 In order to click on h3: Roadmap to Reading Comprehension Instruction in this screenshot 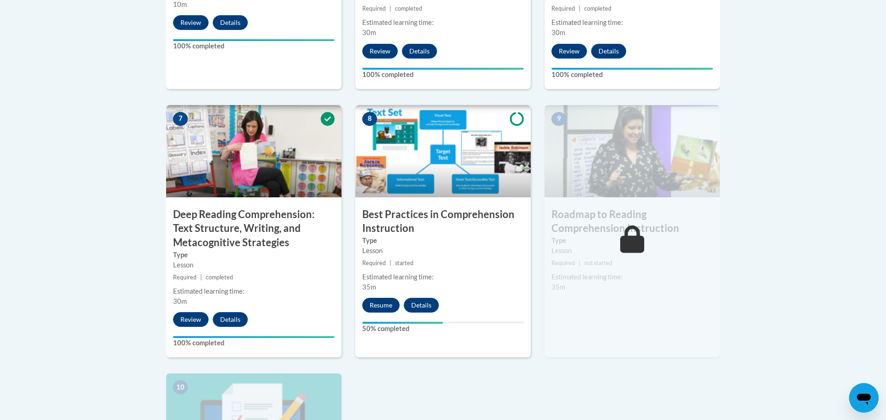, I will do `click(632, 222)`.